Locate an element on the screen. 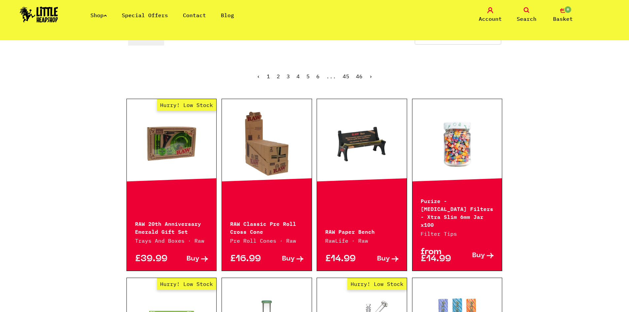  a: Shop is located at coordinates (99, 15).